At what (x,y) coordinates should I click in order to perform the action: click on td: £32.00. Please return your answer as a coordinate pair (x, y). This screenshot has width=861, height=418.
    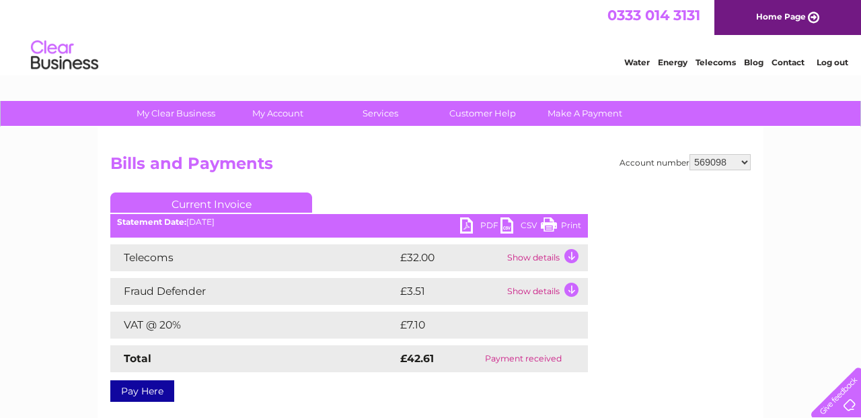
    Looking at the image, I should click on (450, 258).